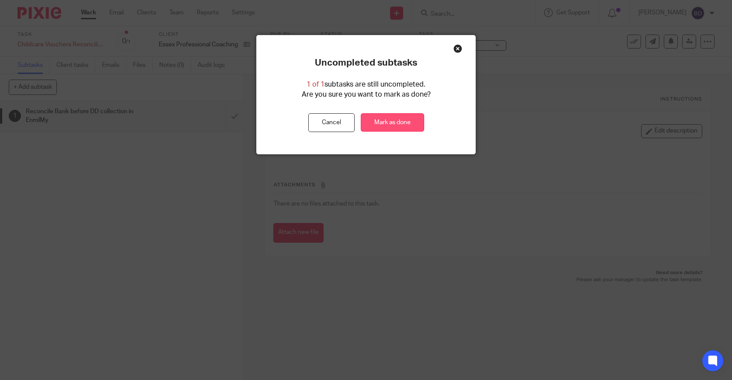  What do you see at coordinates (392, 122) in the screenshot?
I see `a: Mark as done` at bounding box center [392, 122].